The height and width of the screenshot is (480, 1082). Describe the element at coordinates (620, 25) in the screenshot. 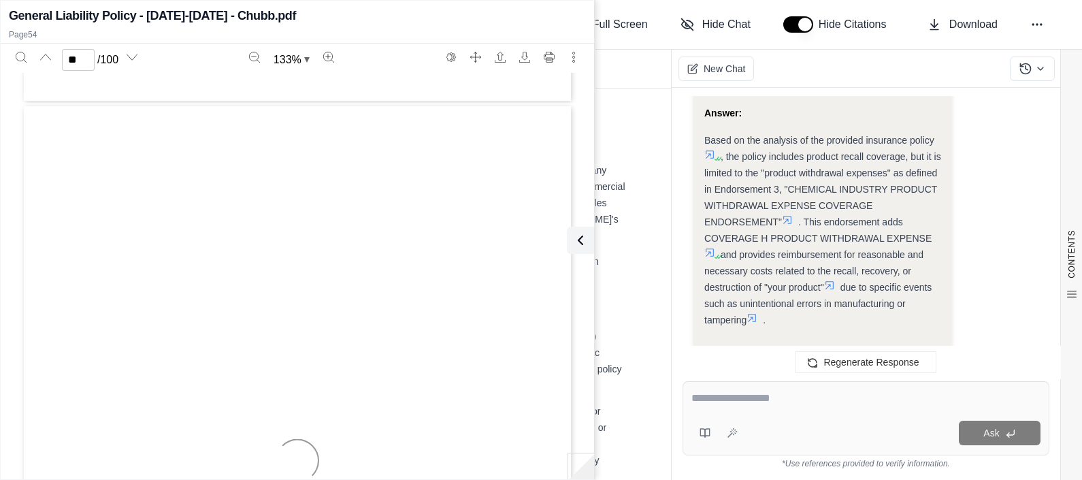

I see `span: Full Screen` at that location.